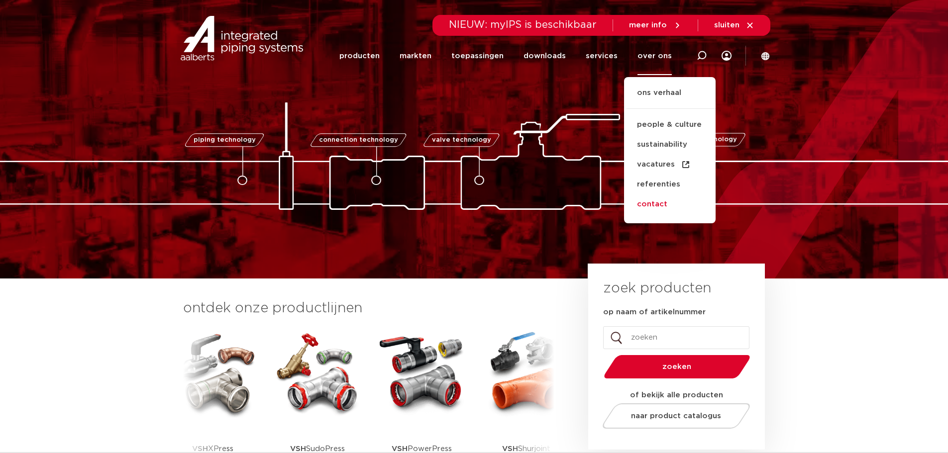 This screenshot has width=948, height=453. What do you see at coordinates (648, 25) in the screenshot?
I see `span: meer info` at bounding box center [648, 25].